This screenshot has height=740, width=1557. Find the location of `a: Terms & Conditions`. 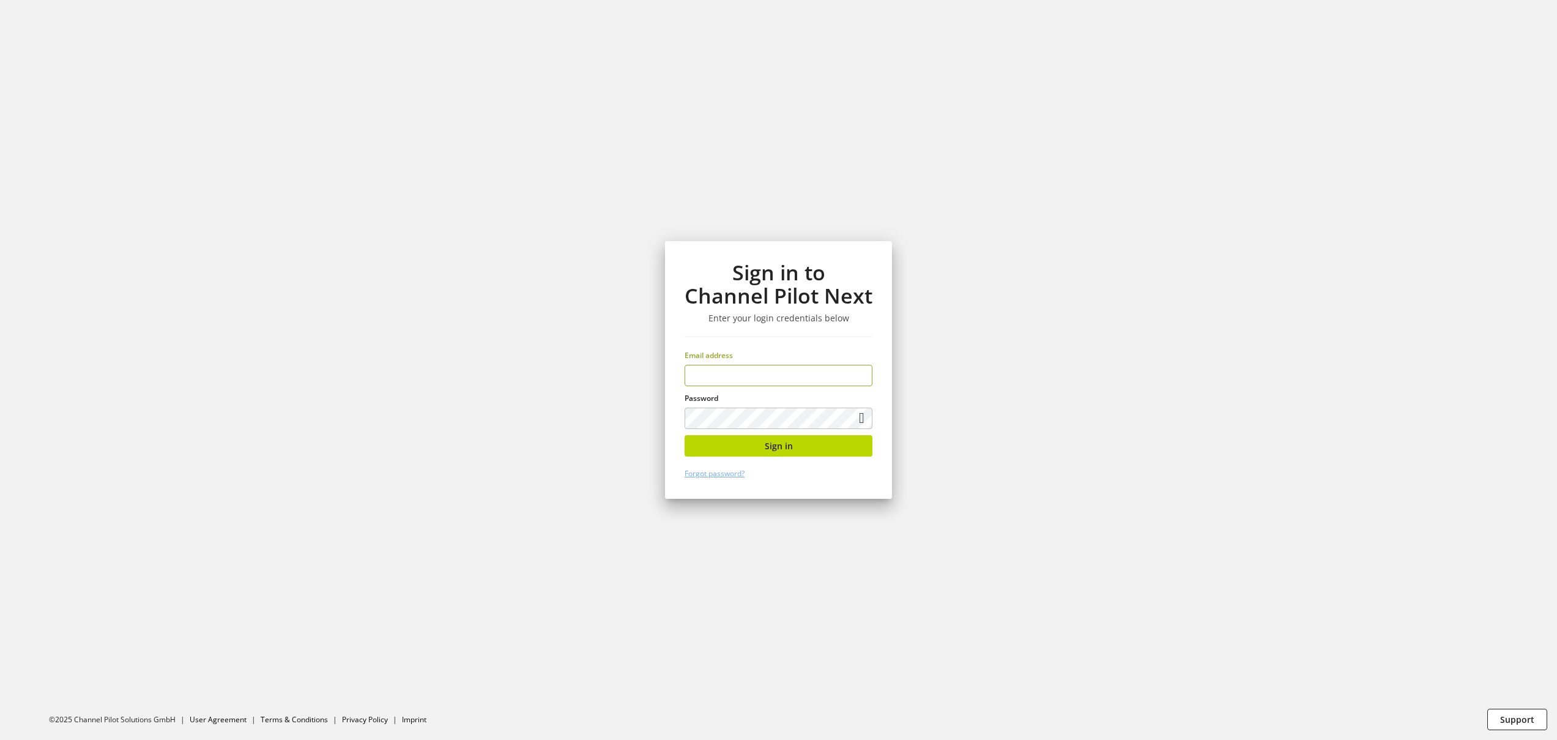

a: Terms & Conditions is located at coordinates (294, 719).